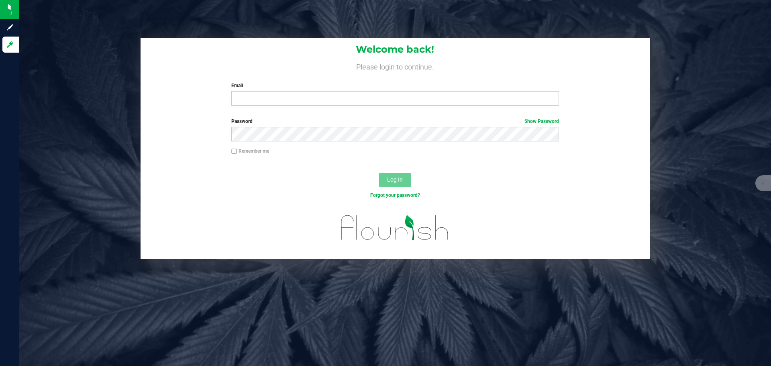 This screenshot has height=366, width=771. I want to click on input: Remember me, so click(234, 151).